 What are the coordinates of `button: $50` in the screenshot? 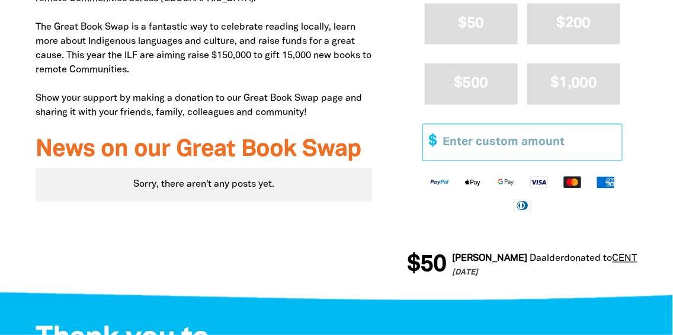 It's located at (471, 24).